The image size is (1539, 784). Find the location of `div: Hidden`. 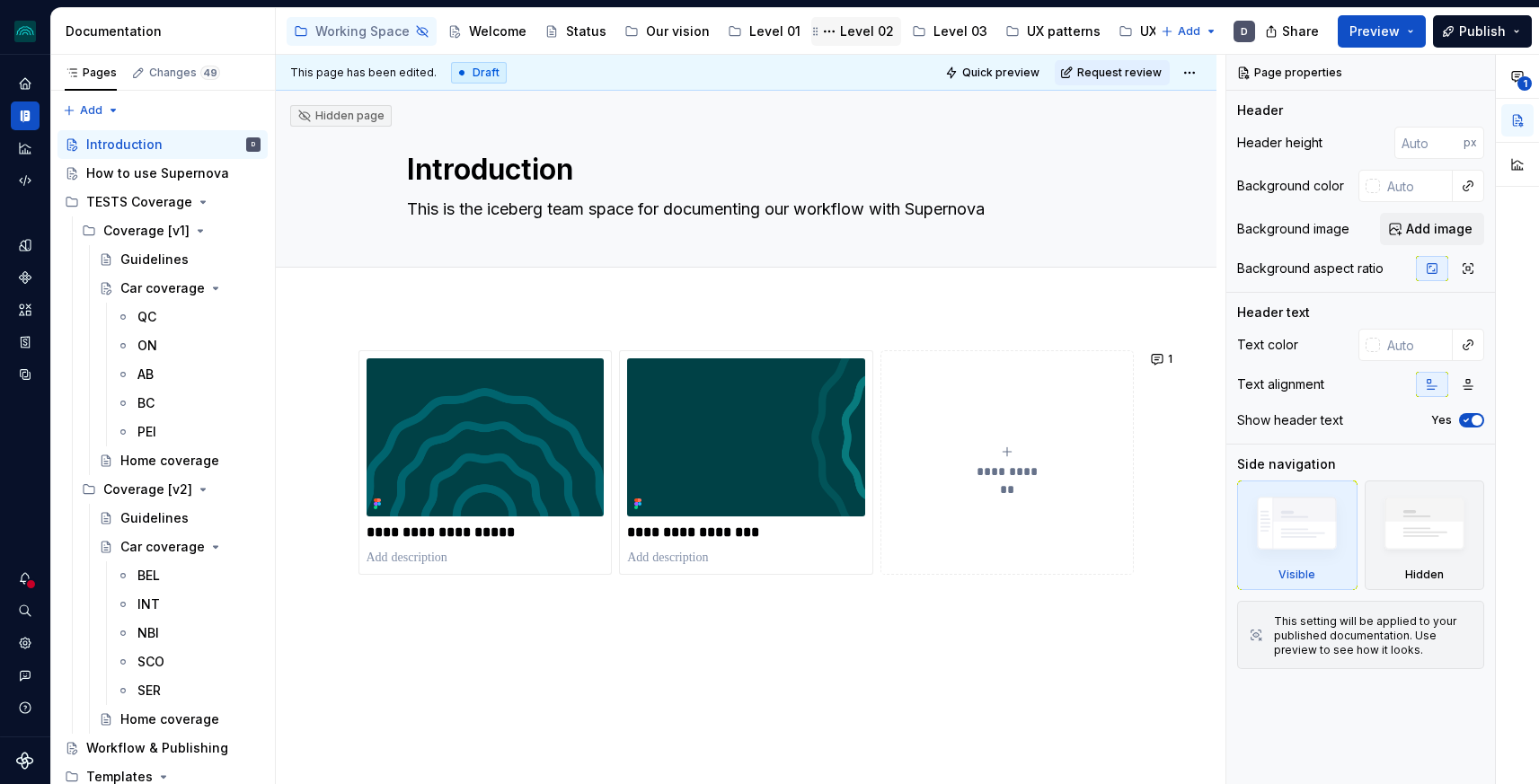

div: Hidden is located at coordinates (1424, 574).